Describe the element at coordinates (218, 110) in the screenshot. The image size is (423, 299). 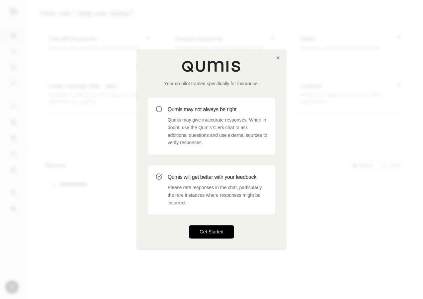
I see `h3: Qumis may not always be right` at that location.